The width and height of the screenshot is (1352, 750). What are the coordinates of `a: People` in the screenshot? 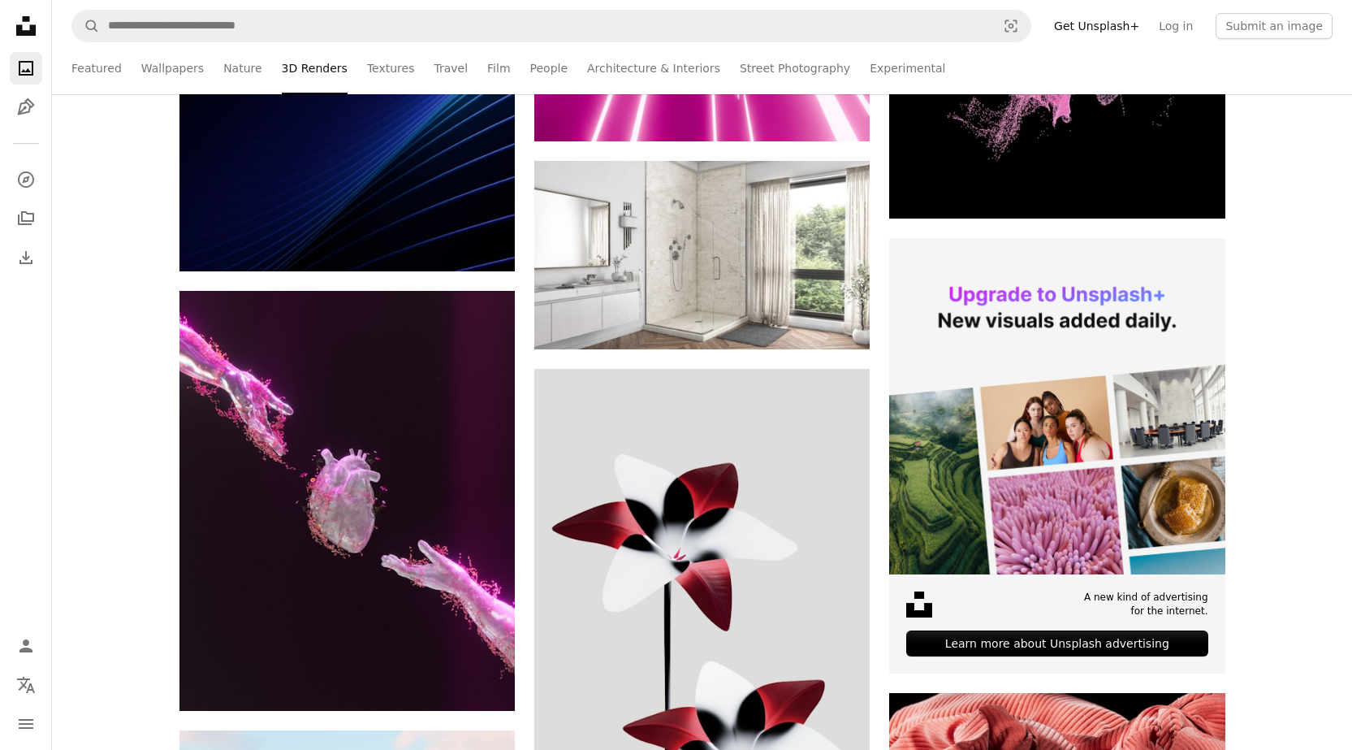 It's located at (549, 68).